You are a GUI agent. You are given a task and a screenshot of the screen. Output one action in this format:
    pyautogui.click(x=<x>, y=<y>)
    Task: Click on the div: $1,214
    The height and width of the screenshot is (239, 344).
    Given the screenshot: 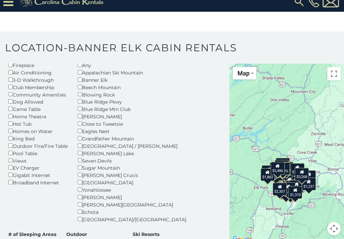 What is the action you would take?
    pyautogui.click(x=297, y=170)
    